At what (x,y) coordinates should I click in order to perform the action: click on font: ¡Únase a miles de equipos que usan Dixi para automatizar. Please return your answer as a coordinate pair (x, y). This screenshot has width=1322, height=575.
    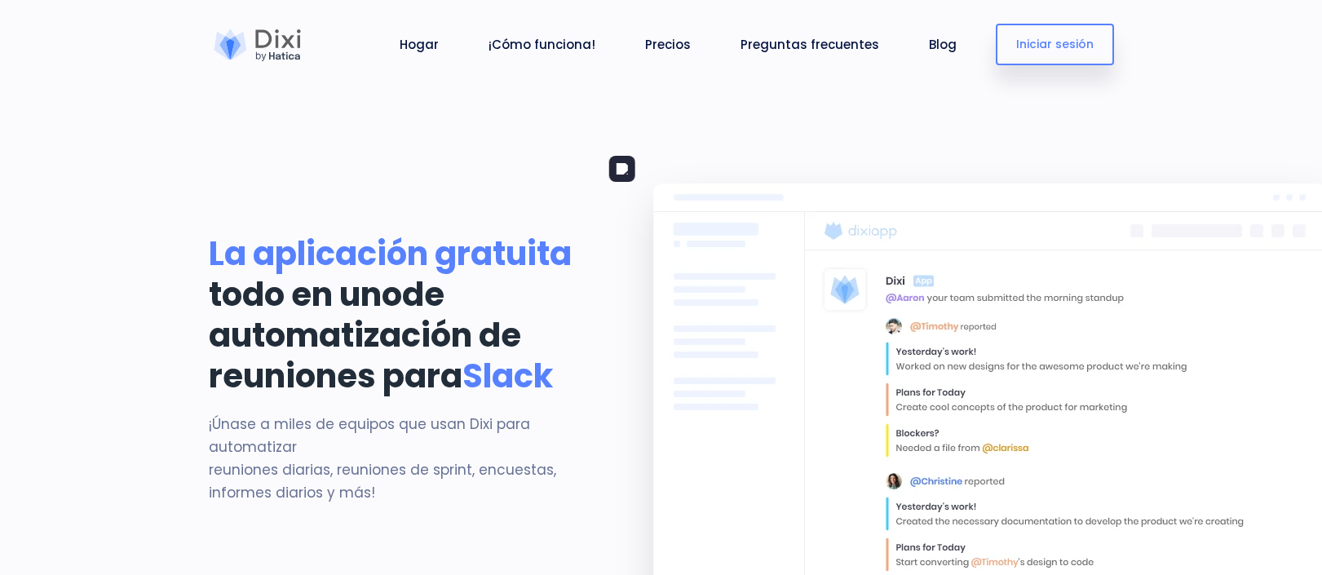
    Looking at the image, I should click on (370, 436).